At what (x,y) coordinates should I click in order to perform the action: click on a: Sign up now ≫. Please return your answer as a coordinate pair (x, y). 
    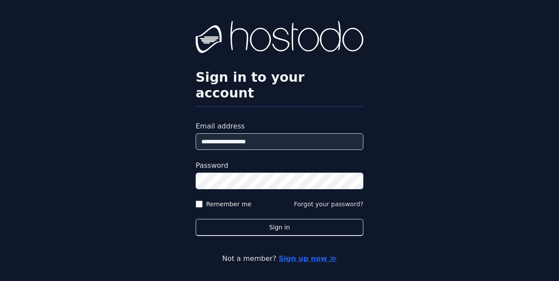
    Looking at the image, I should click on (307, 258).